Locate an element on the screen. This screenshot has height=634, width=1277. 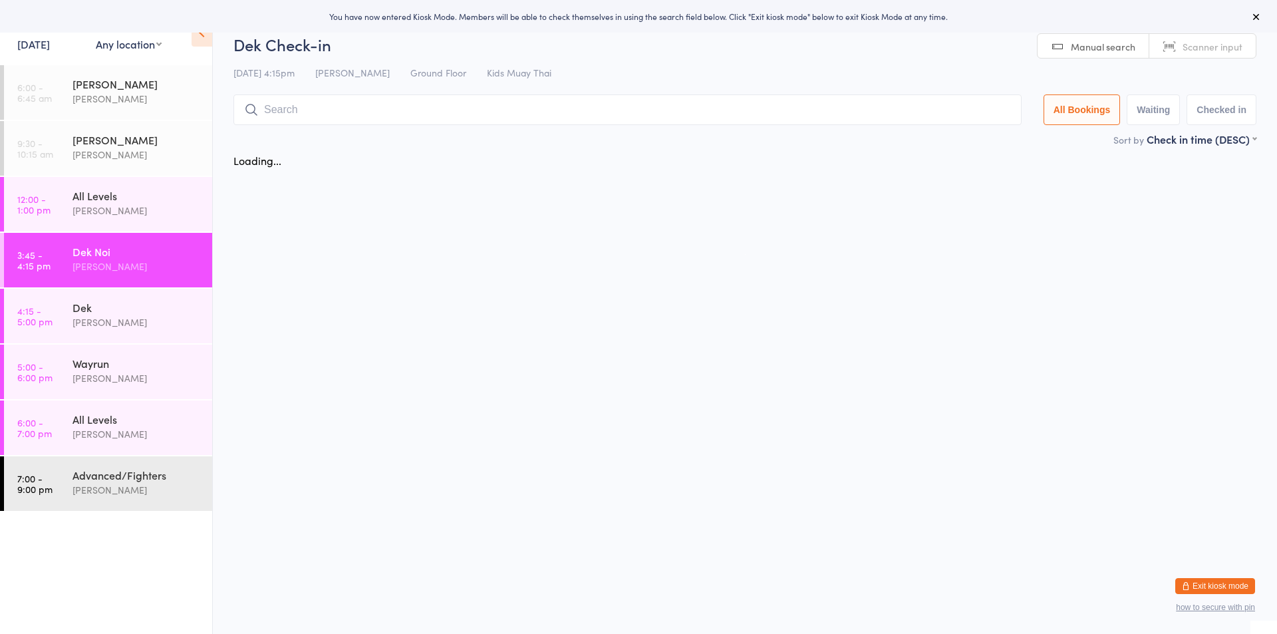
time: 3:45 - 4:15 pm is located at coordinates (34, 260).